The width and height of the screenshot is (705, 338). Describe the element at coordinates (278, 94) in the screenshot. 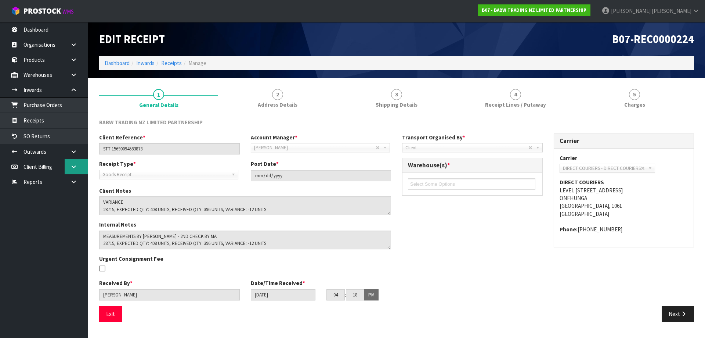

I see `span: 2` at that location.